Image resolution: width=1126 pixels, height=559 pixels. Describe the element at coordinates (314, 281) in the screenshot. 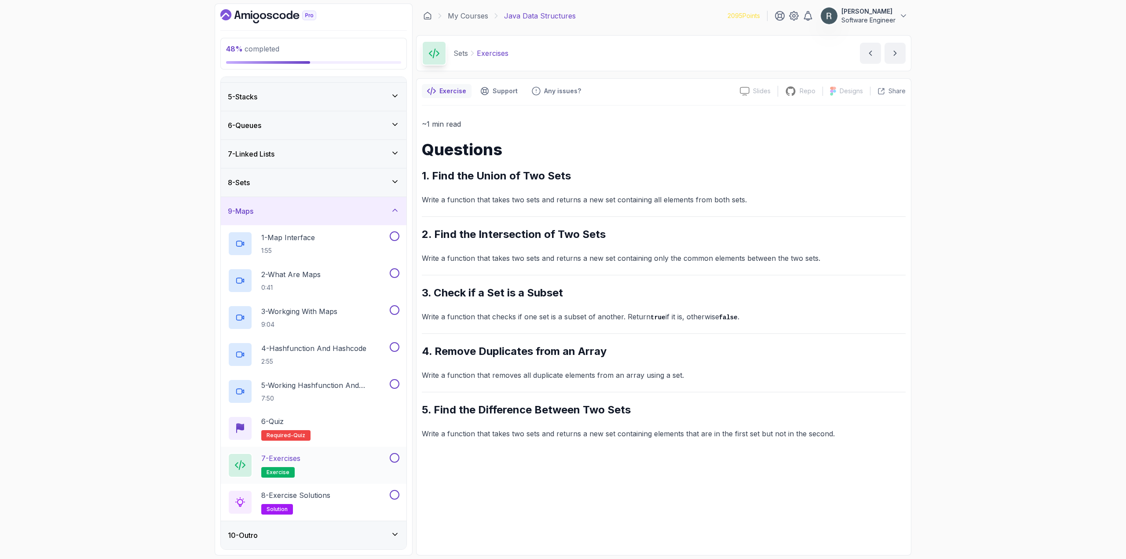

I see `button: 2-What Are Maps0:41` at that location.